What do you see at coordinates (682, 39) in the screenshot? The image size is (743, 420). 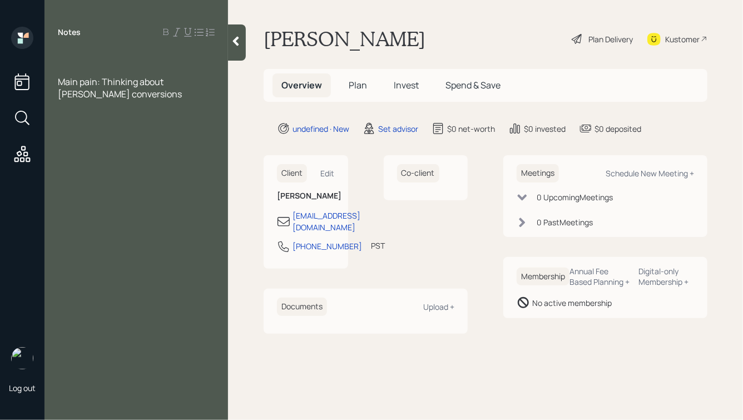 I see `div: Kustomer` at bounding box center [682, 39].